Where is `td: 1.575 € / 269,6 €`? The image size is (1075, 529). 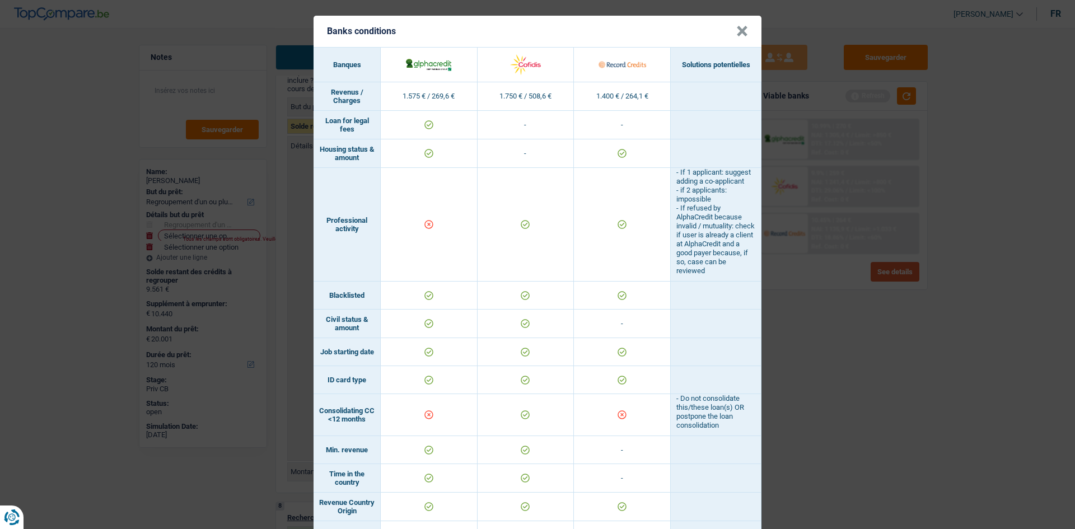
td: 1.575 € / 269,6 € is located at coordinates (429, 96).